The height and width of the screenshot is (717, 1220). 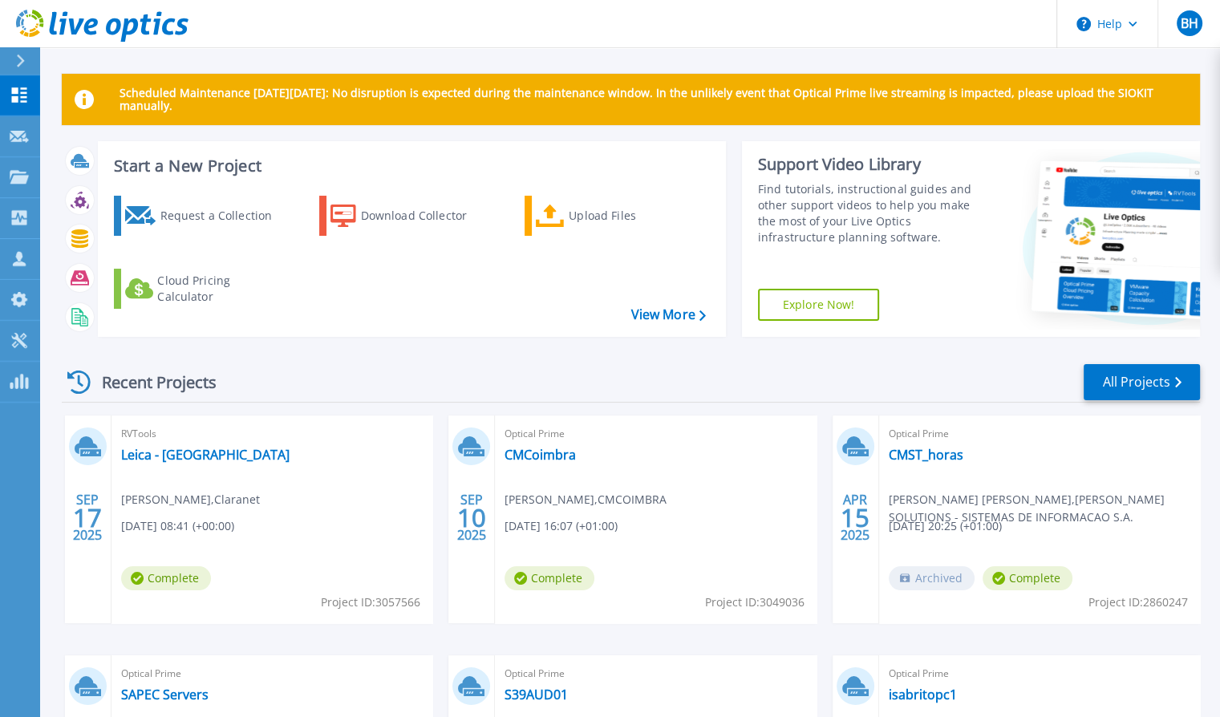 I want to click on a: View More, so click(x=668, y=315).